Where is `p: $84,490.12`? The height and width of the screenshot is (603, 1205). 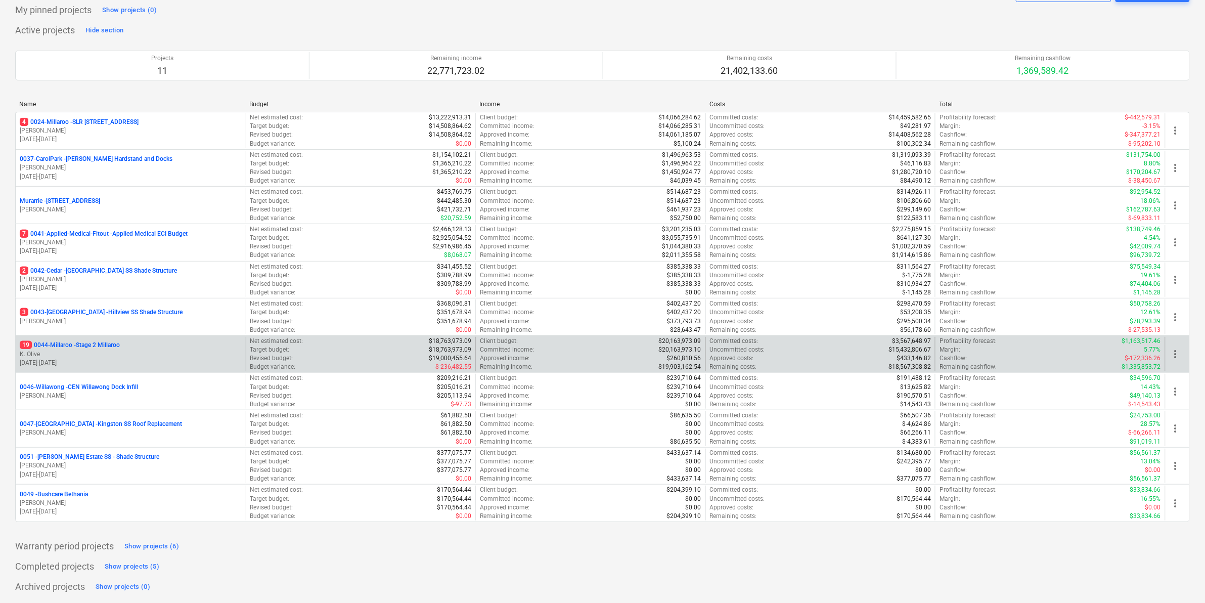
p: $84,490.12 is located at coordinates (915, 180).